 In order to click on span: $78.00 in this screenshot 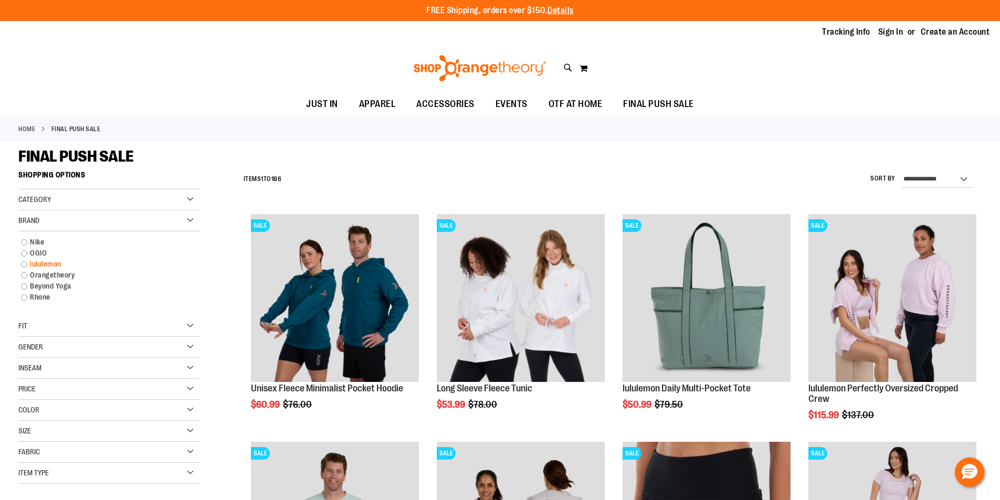, I will do `click(483, 405)`.